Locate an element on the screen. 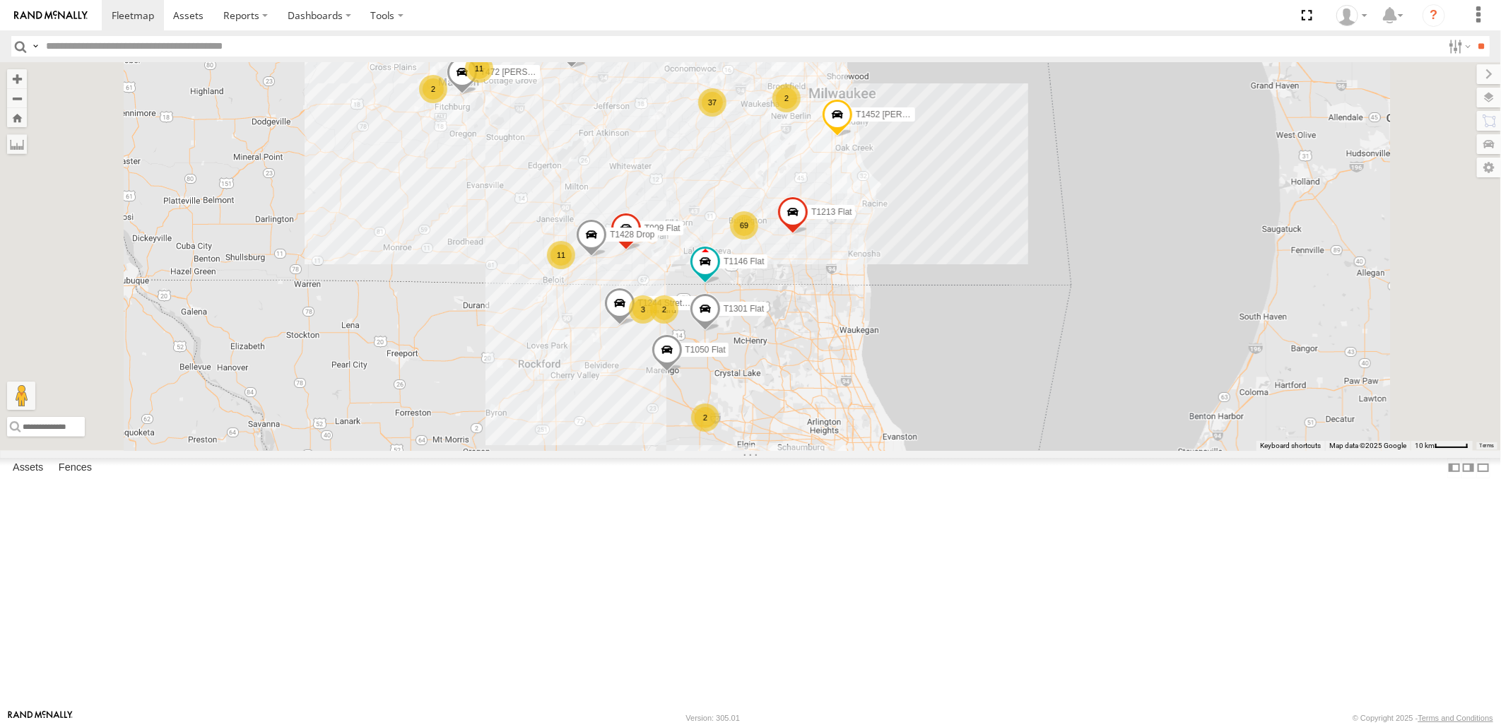 This screenshot has width=1501, height=725. a: Visit our Website is located at coordinates (40, 718).